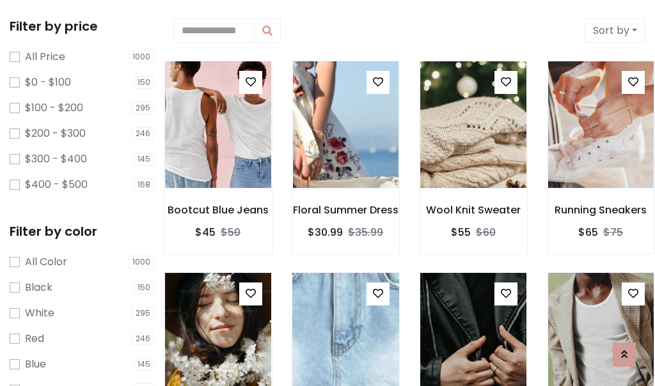 This screenshot has height=386, width=655. Describe the element at coordinates (218, 210) in the screenshot. I see `h6: Bootcut Blue Jeans` at that location.